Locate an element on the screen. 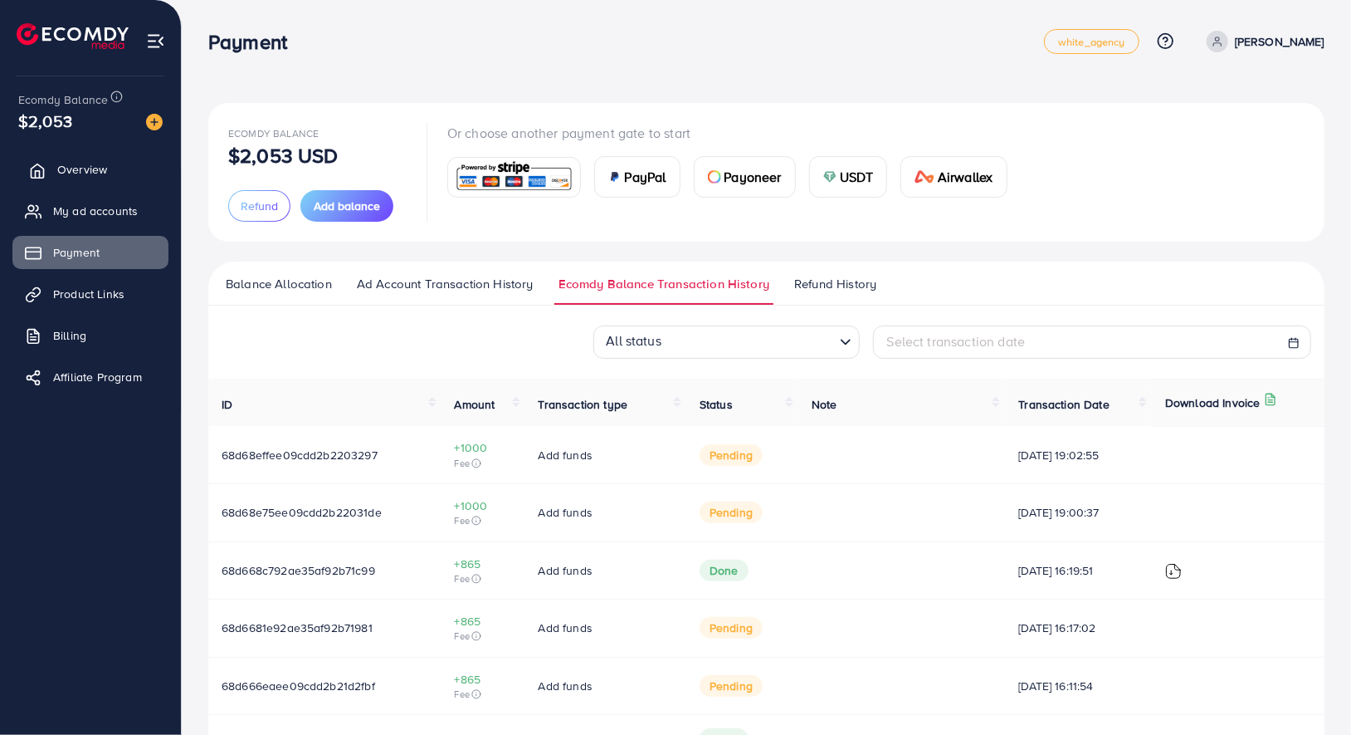 The height and width of the screenshot is (735, 1351). p: Or choose another payment gate to start is located at coordinates (734, 133).